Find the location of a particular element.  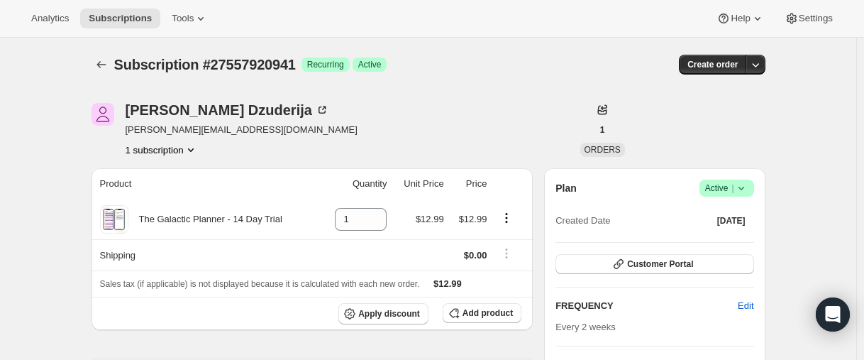

th: Quantity is located at coordinates (356, 184).